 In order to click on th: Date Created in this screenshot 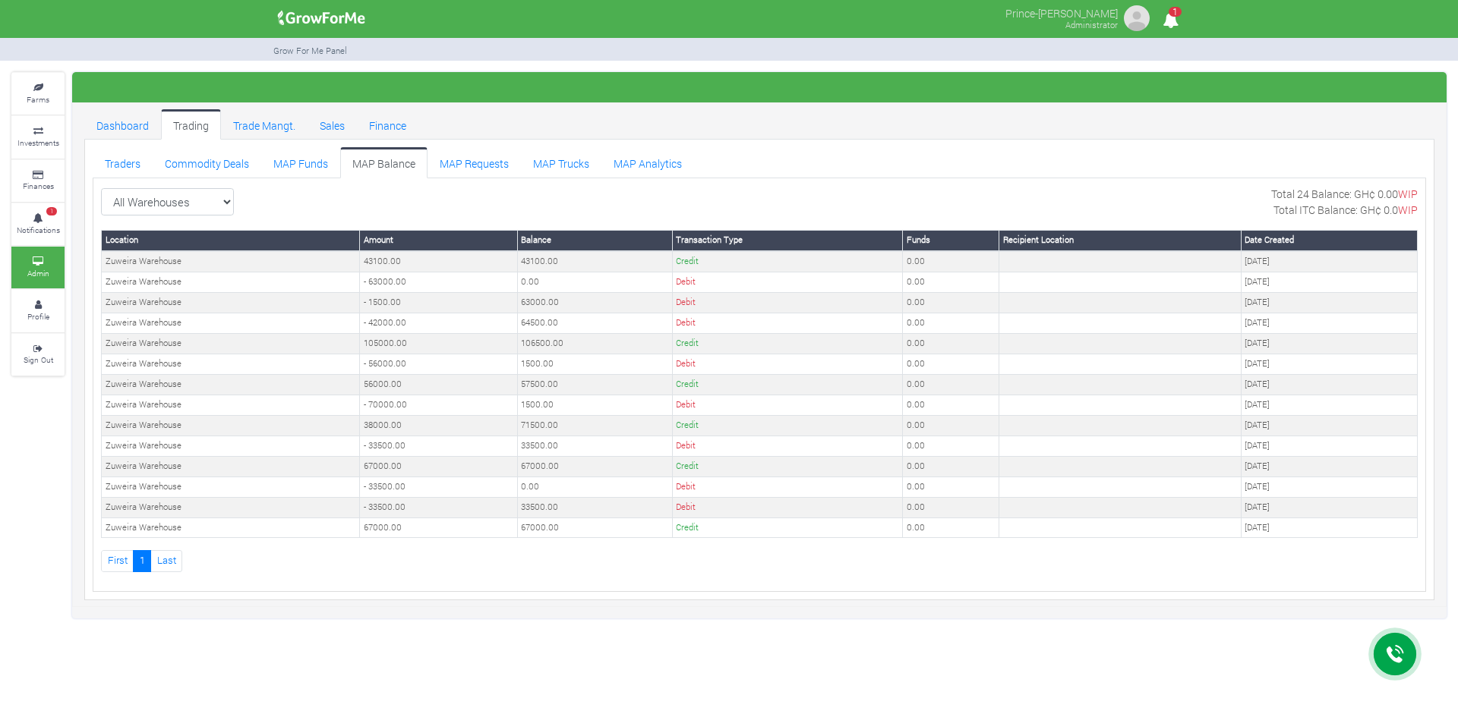, I will do `click(1329, 240)`.